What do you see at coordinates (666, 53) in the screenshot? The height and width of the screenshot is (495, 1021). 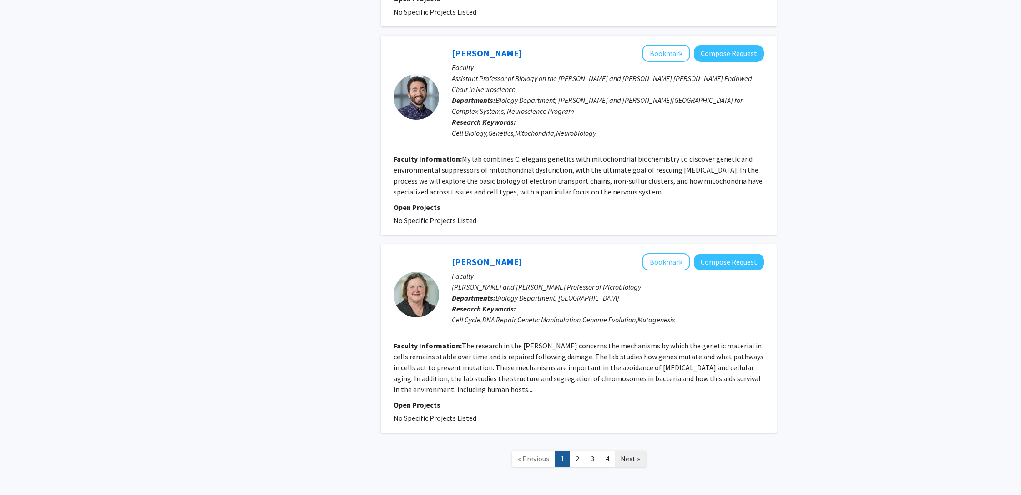 I see `button: Add Joshua Meisel to Bookmarks` at bounding box center [666, 53].